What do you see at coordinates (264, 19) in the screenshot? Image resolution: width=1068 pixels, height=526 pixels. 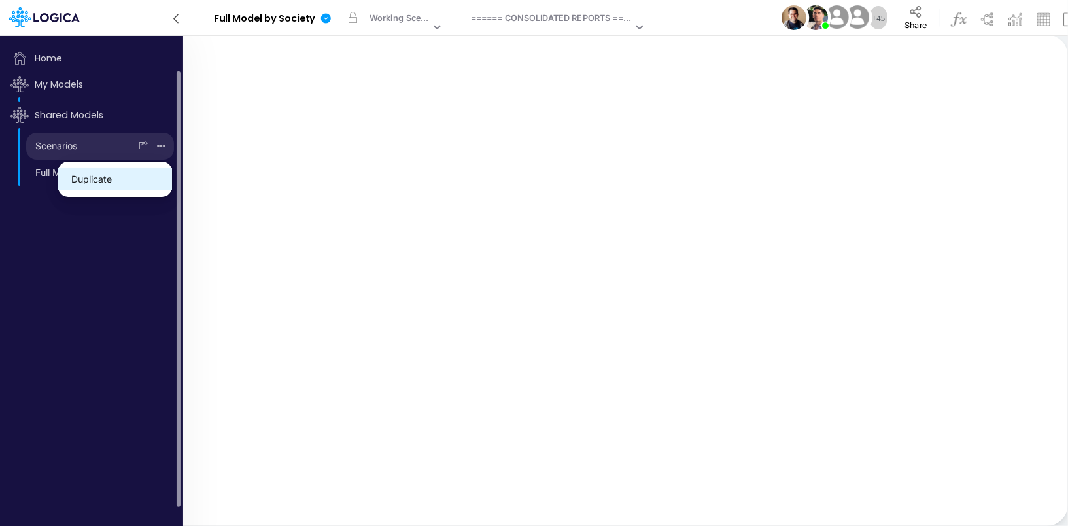 I see `b: Full Model by Society` at bounding box center [264, 19].